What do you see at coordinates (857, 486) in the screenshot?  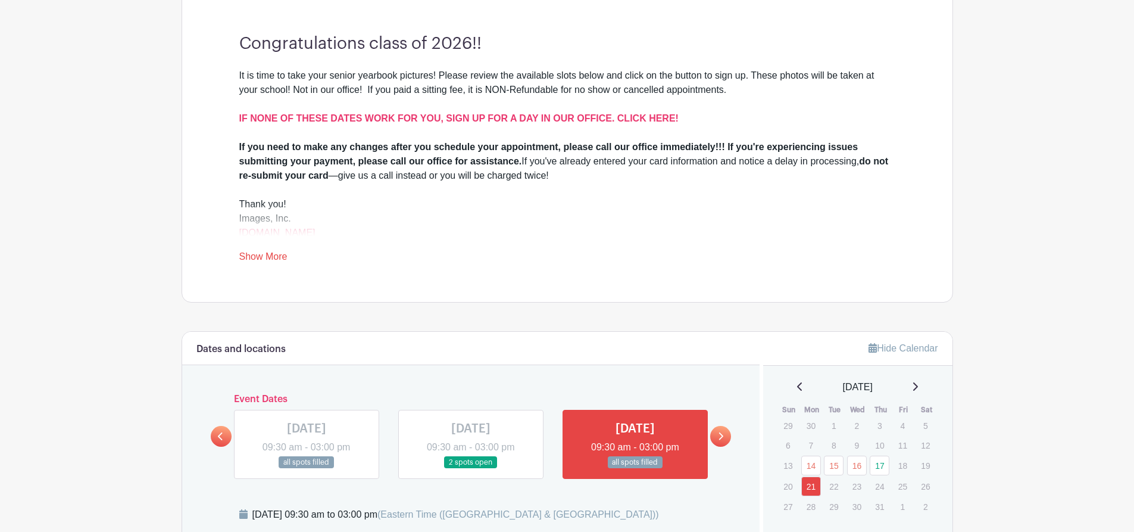 I see `p: 23` at bounding box center [857, 486].